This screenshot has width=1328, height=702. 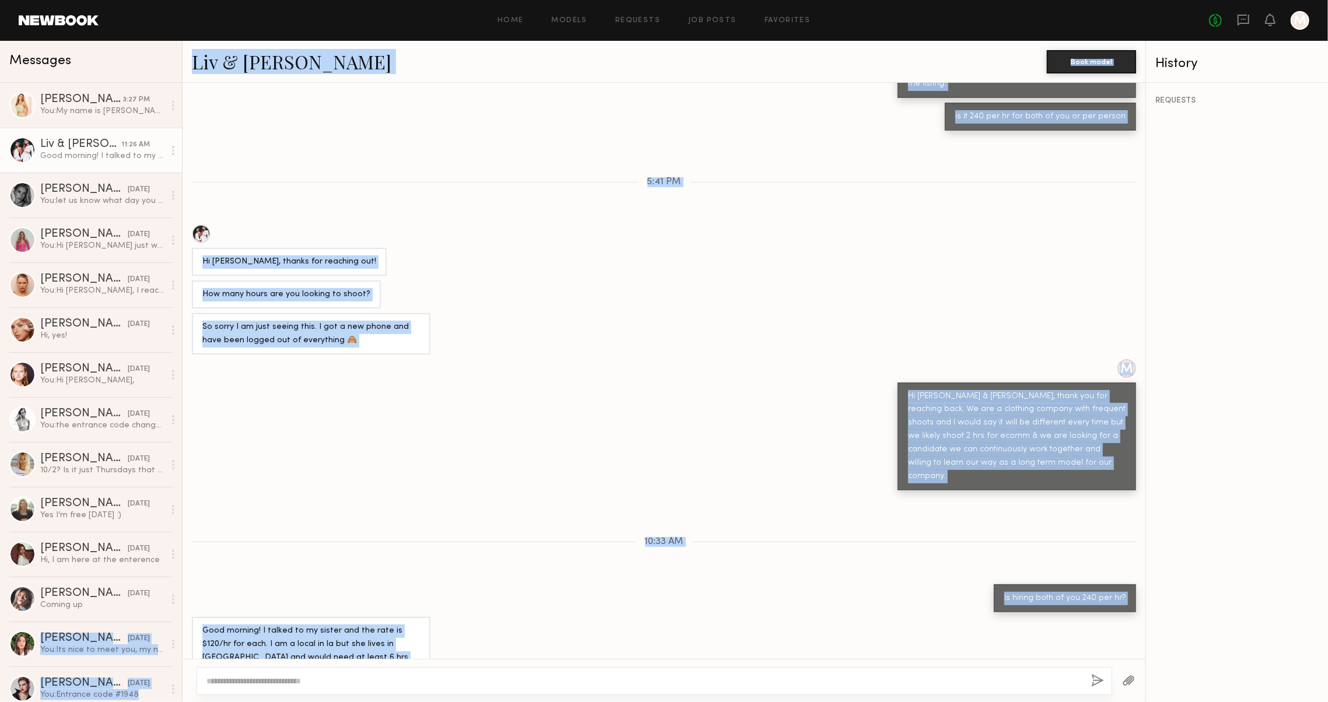 I want to click on button: Book model, so click(x=1091, y=62).